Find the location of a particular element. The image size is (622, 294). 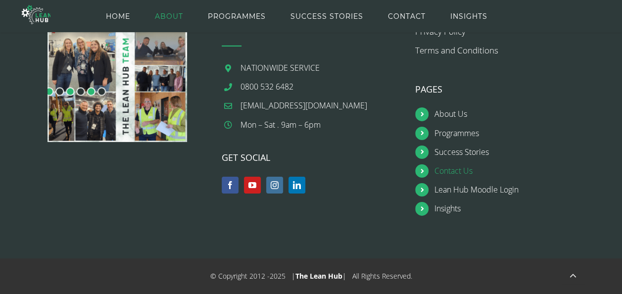

a: Programmes is located at coordinates (514, 133).